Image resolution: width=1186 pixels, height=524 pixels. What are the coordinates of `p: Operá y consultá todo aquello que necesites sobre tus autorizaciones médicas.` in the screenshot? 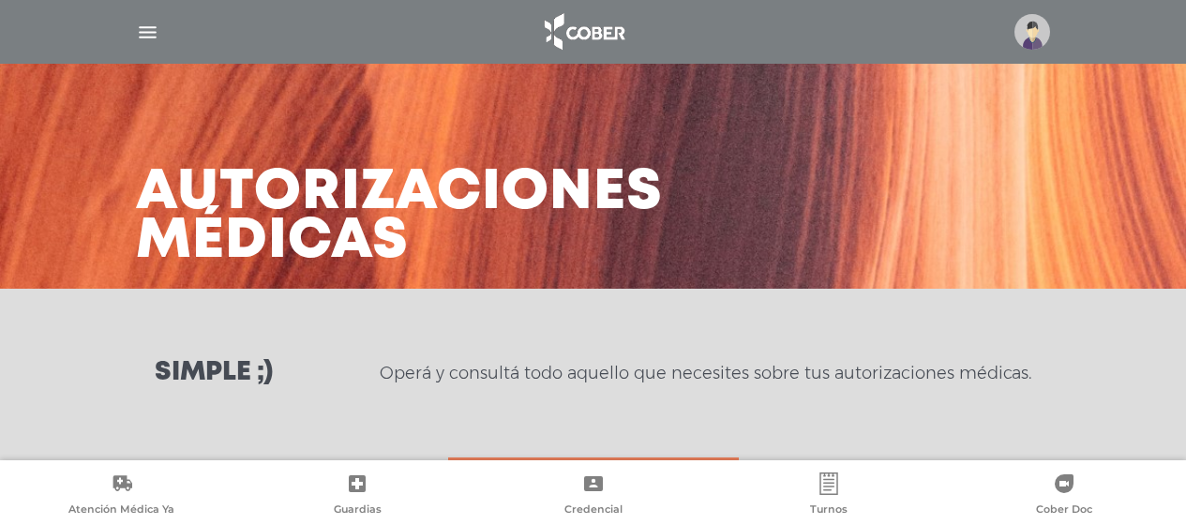 It's located at (705, 373).